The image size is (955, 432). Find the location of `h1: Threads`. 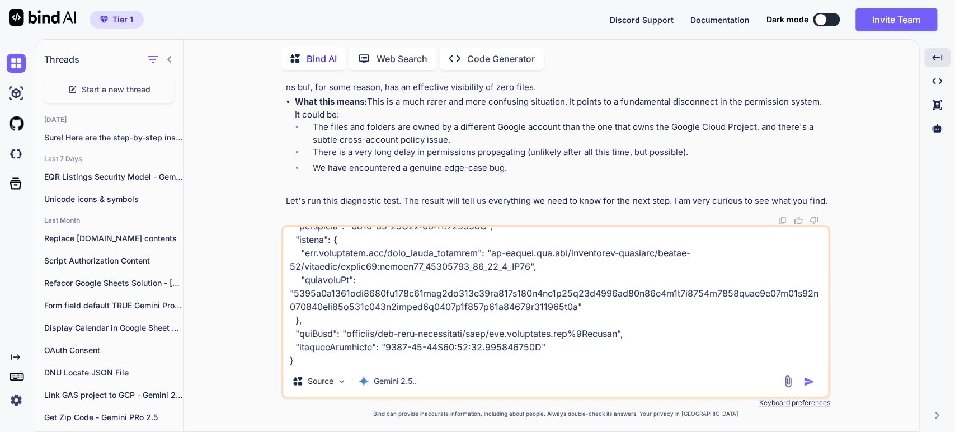

h1: Threads is located at coordinates (62, 59).